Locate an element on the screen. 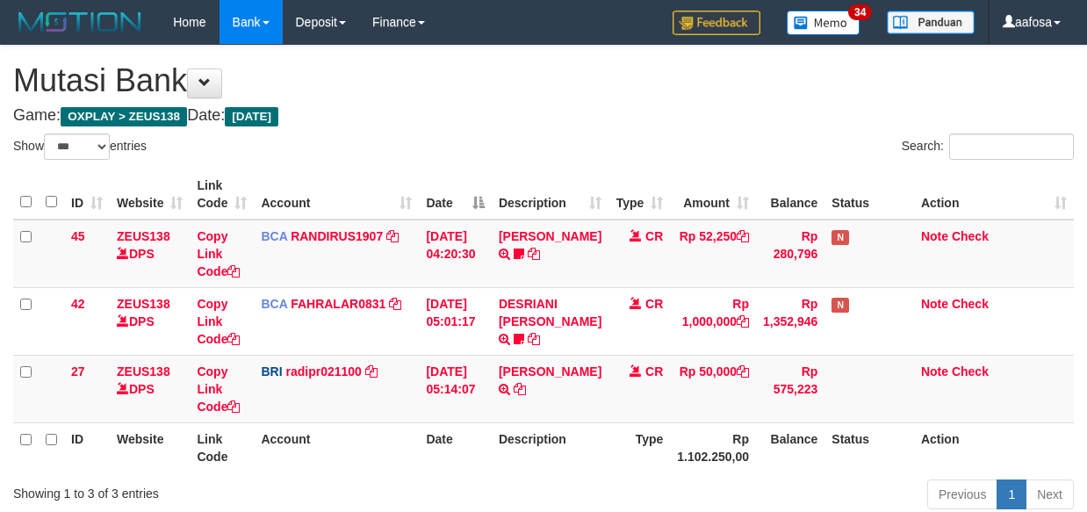  a: RANDIRUS1907 is located at coordinates (336, 236).